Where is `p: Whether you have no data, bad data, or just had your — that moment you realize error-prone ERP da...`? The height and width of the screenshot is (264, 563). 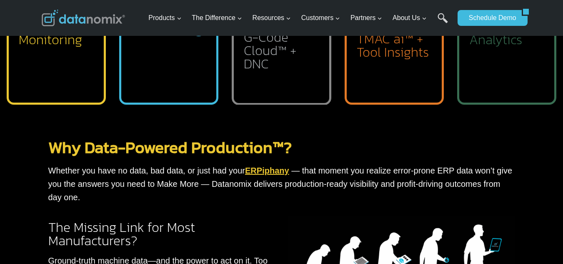 p: Whether you have no data, bad data, or just had your — that moment you realize error-prone ERP da... is located at coordinates (282, 184).